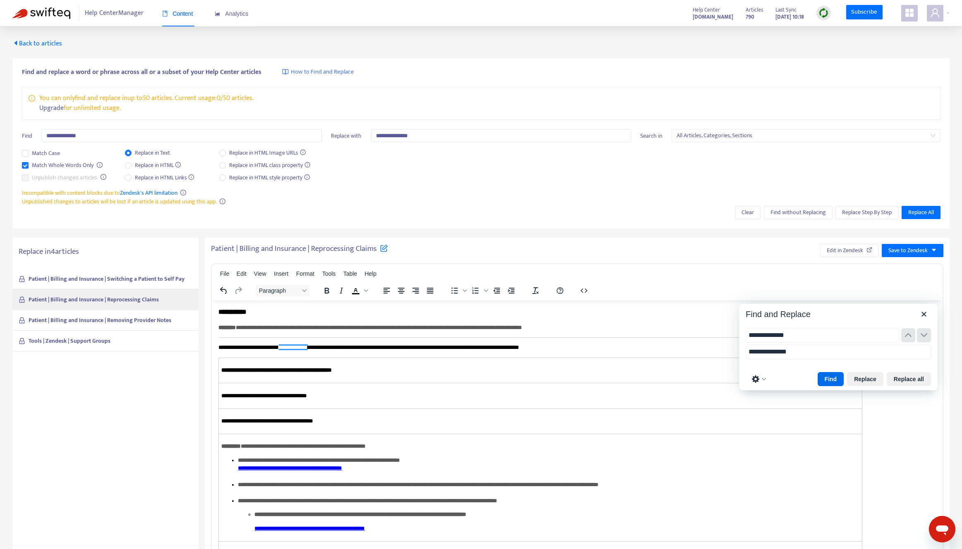 The image size is (962, 549). Describe the element at coordinates (387, 291) in the screenshot. I see `button: Align left` at that location.